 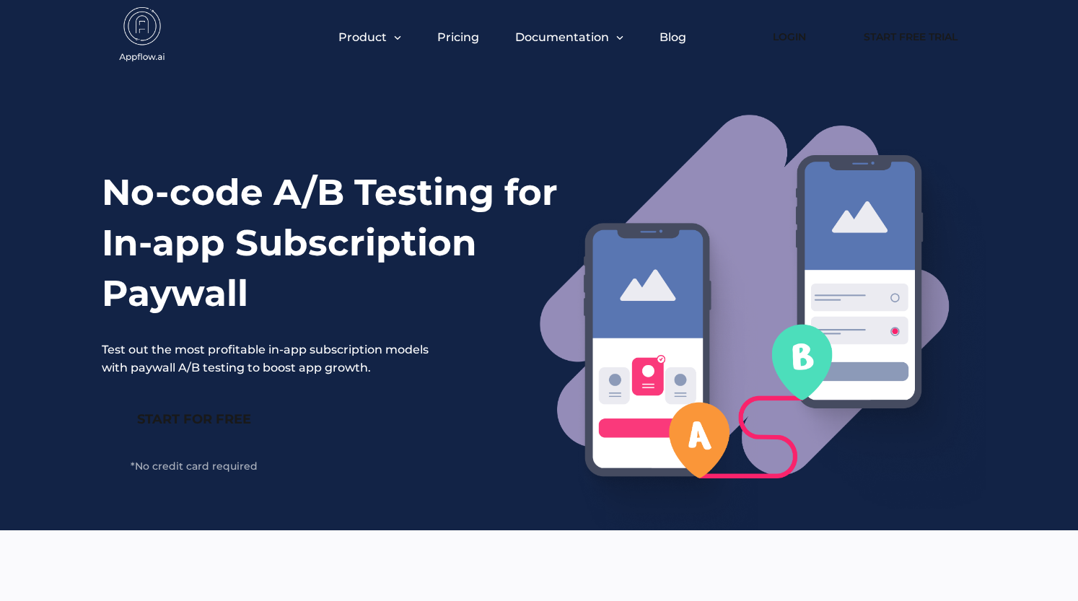 I want to click on span: *No credit card required, so click(x=194, y=466).